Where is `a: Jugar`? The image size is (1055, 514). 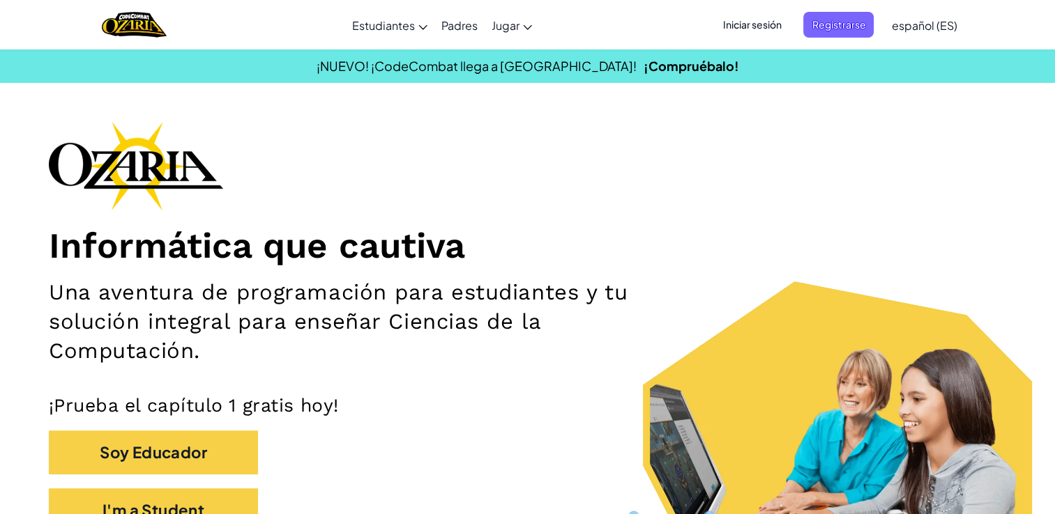
a: Jugar is located at coordinates (512, 25).